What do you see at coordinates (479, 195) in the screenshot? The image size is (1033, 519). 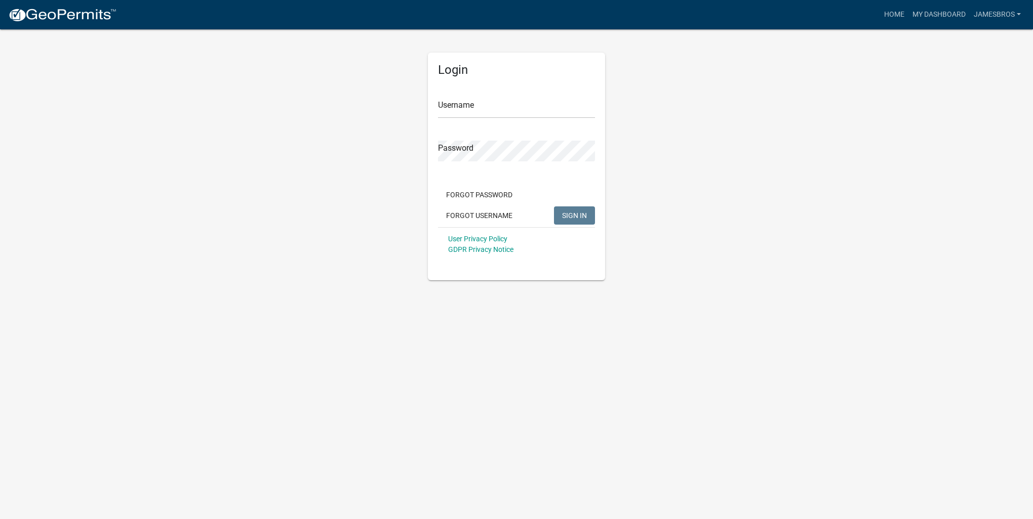 I see `button: Forgot Password` at bounding box center [479, 195].